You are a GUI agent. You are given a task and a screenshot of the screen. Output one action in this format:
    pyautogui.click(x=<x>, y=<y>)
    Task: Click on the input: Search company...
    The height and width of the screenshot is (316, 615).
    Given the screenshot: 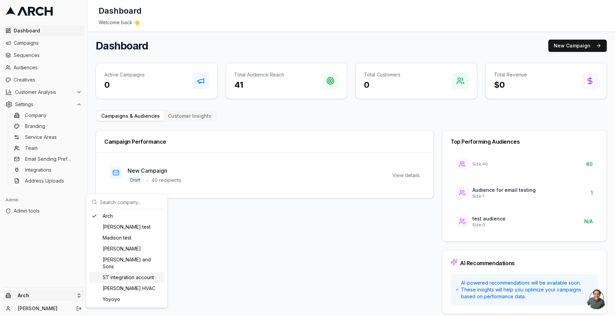 What is the action you would take?
    pyautogui.click(x=131, y=202)
    